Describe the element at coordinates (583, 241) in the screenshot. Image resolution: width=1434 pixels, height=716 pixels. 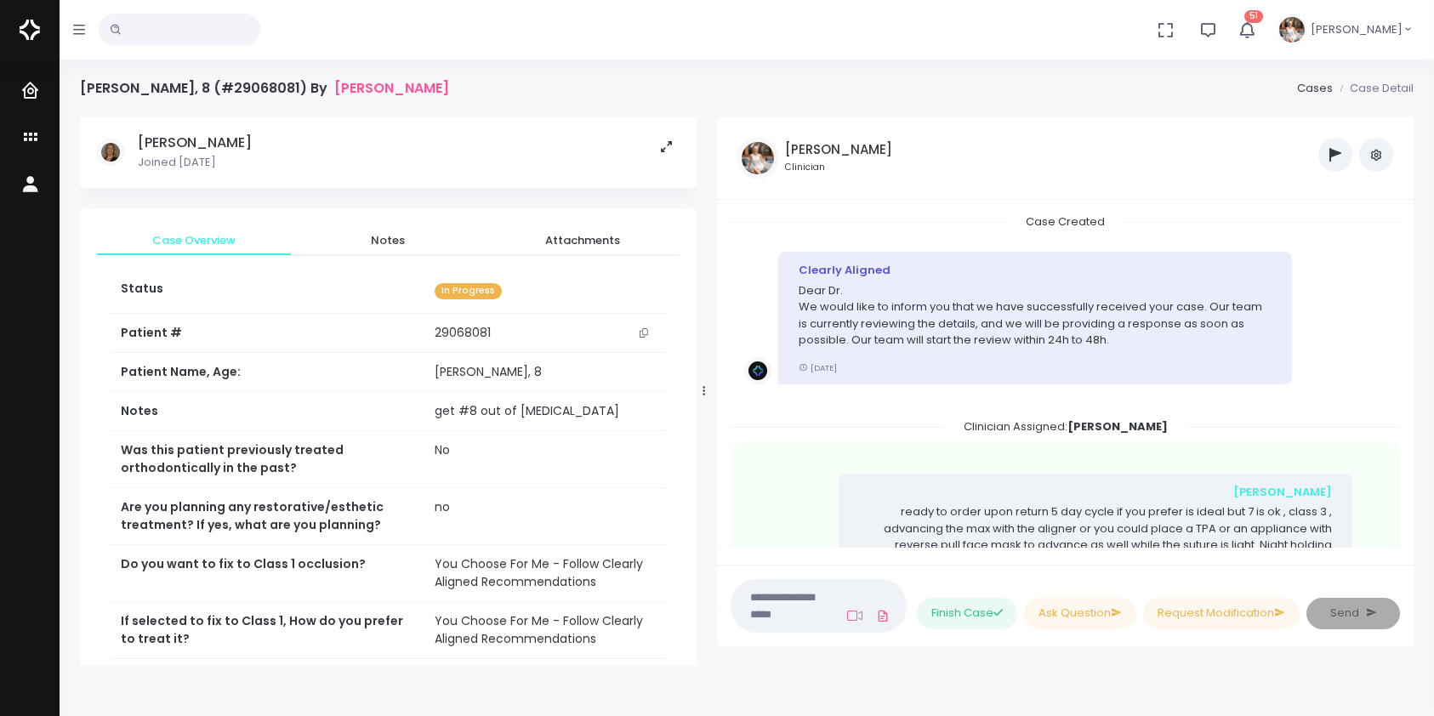
I see `span: Attachments` at that location.